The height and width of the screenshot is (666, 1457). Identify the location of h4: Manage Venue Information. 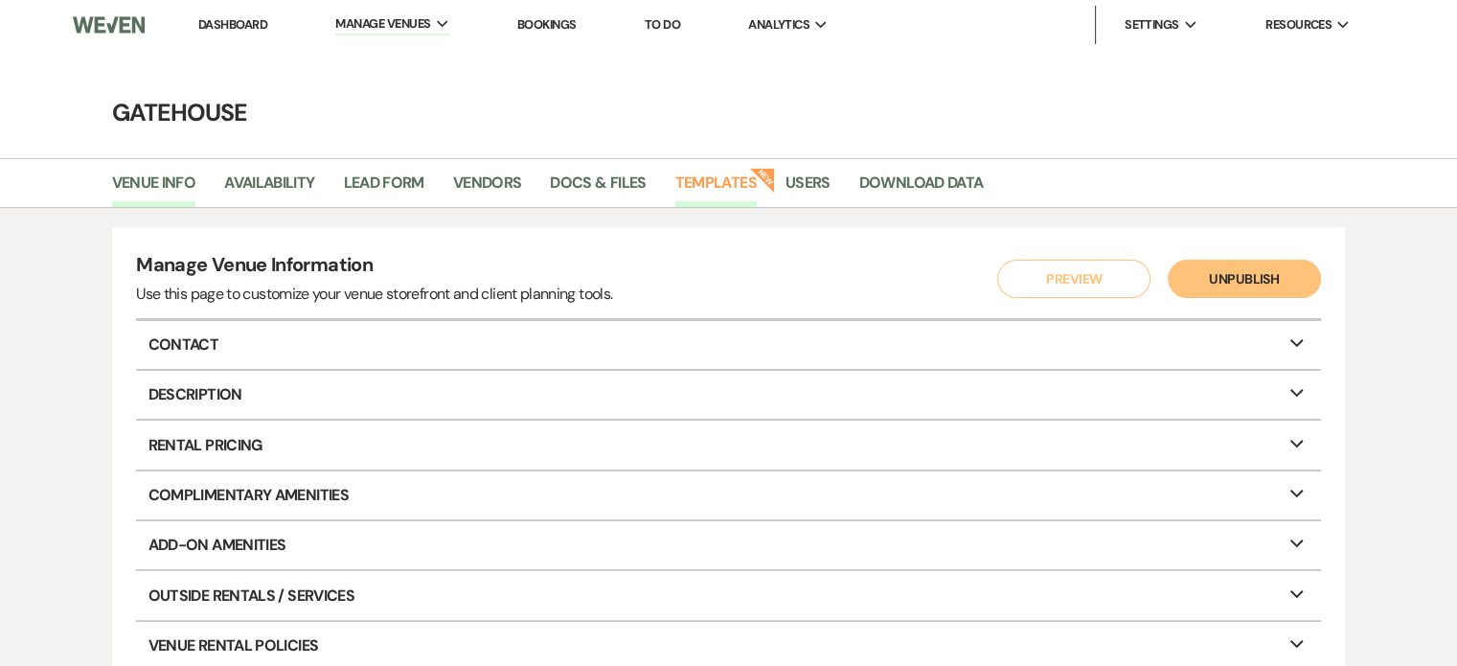
(374, 266).